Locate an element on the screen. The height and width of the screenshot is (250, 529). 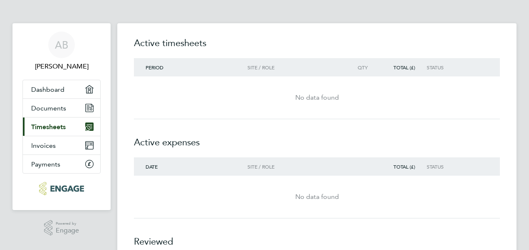
div: Date is located at coordinates (190, 167).